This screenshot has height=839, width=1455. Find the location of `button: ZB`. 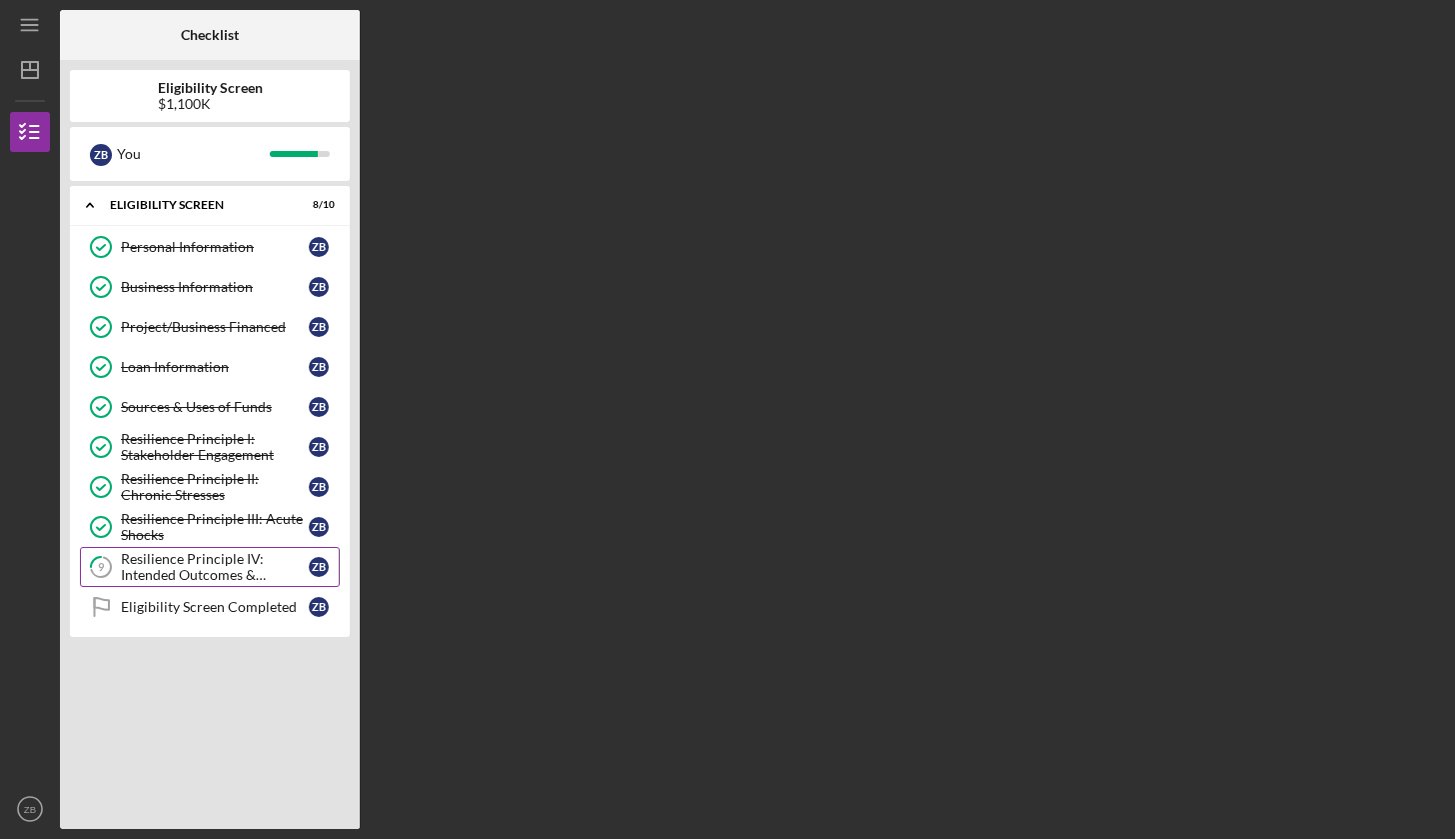

button: ZB is located at coordinates (30, 809).